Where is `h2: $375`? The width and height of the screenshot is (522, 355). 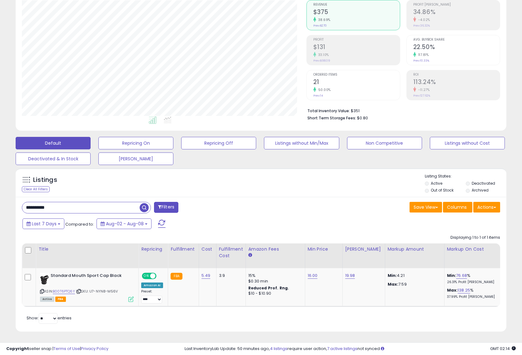
h2: $375 is located at coordinates (357, 13).